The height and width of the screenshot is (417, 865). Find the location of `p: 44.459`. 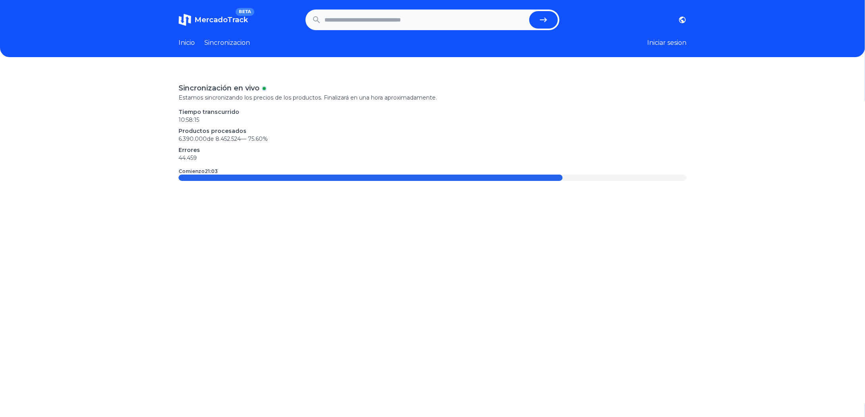

p: 44.459 is located at coordinates (433, 158).